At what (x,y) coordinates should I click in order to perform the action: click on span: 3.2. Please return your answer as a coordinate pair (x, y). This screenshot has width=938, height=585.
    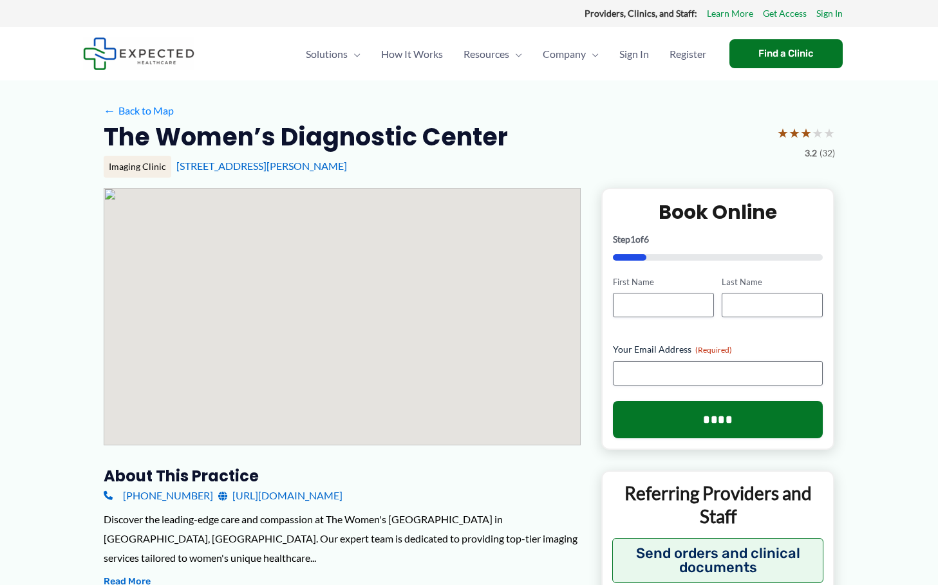
    Looking at the image, I should click on (810, 153).